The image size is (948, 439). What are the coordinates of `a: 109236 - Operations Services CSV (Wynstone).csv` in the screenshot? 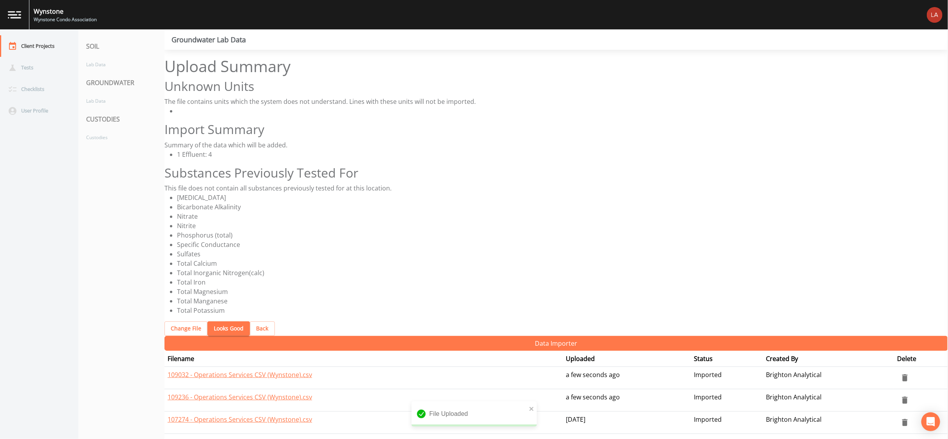 It's located at (240, 397).